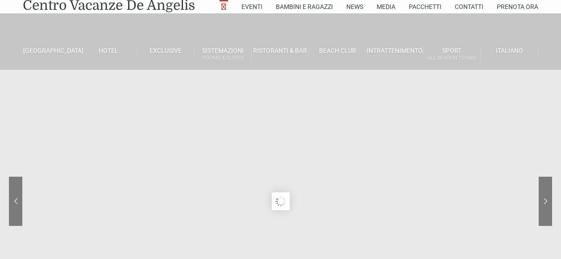 This screenshot has height=259, width=561. What do you see at coordinates (166, 50) in the screenshot?
I see `a: Exclusive` at bounding box center [166, 50].